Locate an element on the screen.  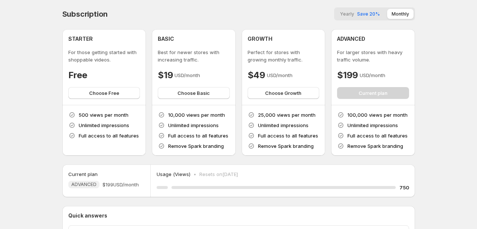
h4: STARTER is located at coordinates (80, 39).